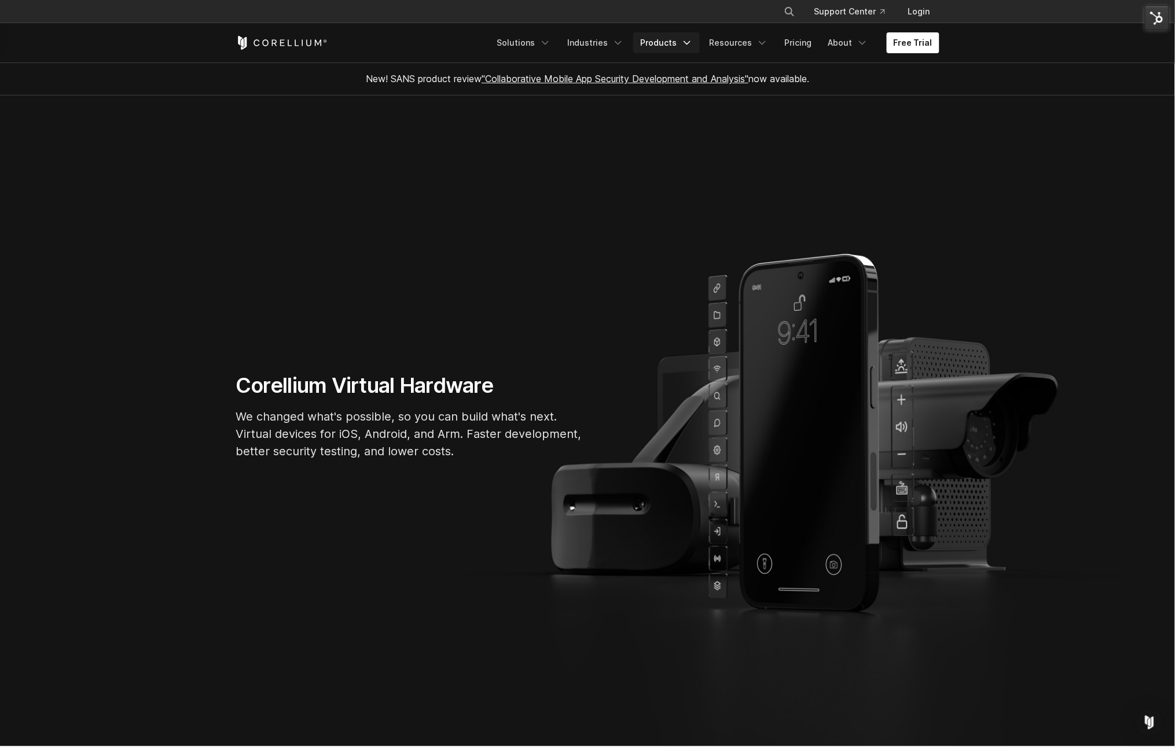 This screenshot has height=748, width=1175. Describe the element at coordinates (1157, 18) in the screenshot. I see `img: HubSpot Tools Menu Toggle` at that location.